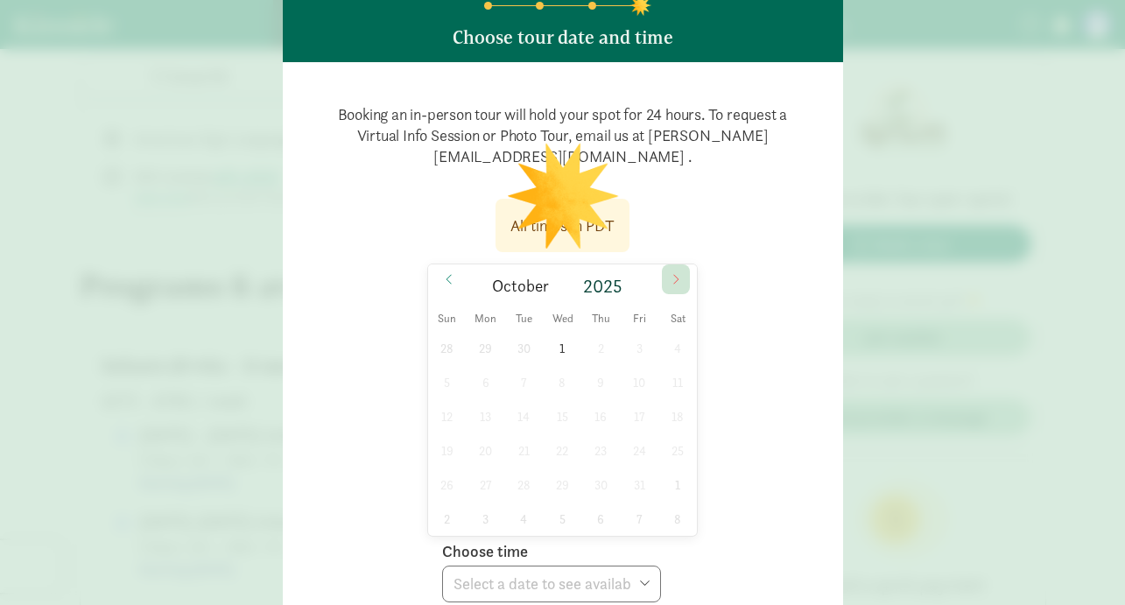 This screenshot has width=1125, height=605. What do you see at coordinates (447, 319) in the screenshot?
I see `span: Sun` at bounding box center [447, 319].